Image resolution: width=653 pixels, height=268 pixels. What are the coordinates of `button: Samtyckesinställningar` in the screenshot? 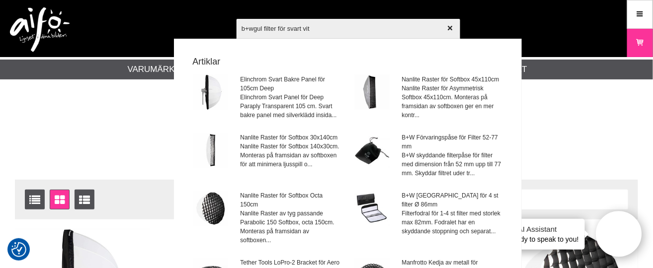 It's located at (19, 250).